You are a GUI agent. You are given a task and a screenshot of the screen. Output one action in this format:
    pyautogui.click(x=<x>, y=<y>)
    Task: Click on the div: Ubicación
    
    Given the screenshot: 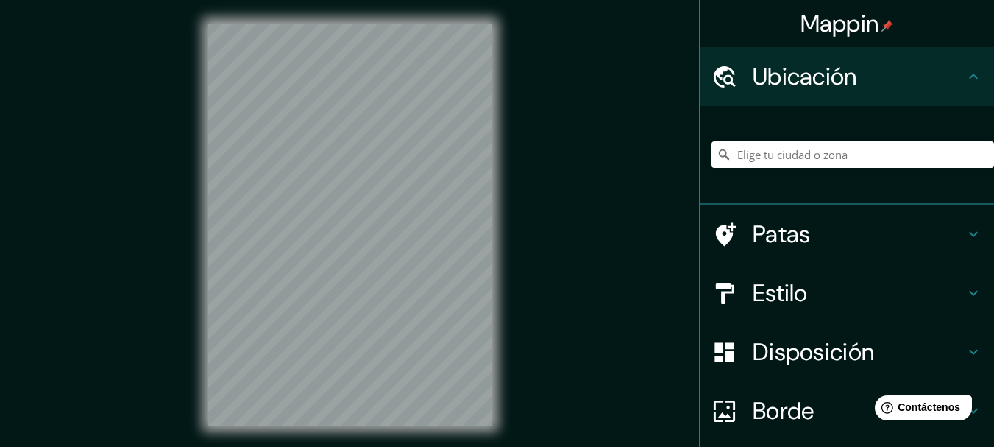 What is the action you would take?
    pyautogui.click(x=847, y=77)
    